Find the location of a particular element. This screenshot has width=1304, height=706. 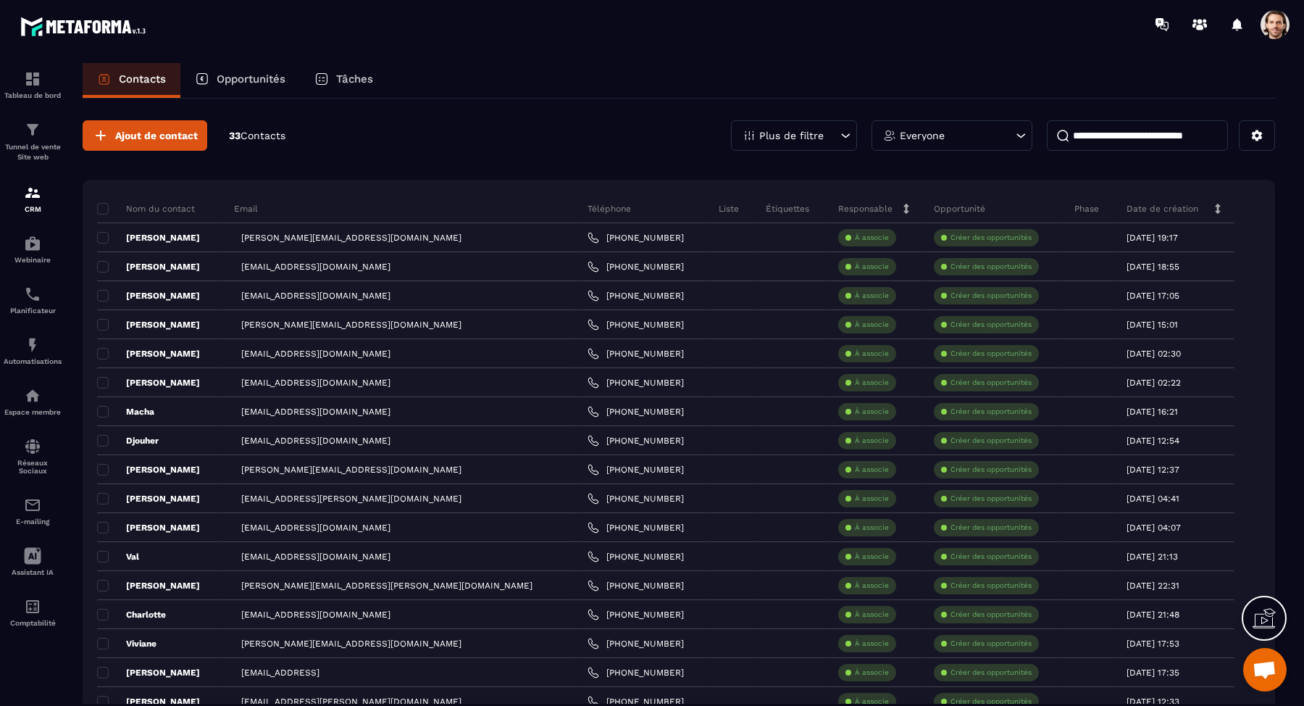

img: email is located at coordinates (33, 505).